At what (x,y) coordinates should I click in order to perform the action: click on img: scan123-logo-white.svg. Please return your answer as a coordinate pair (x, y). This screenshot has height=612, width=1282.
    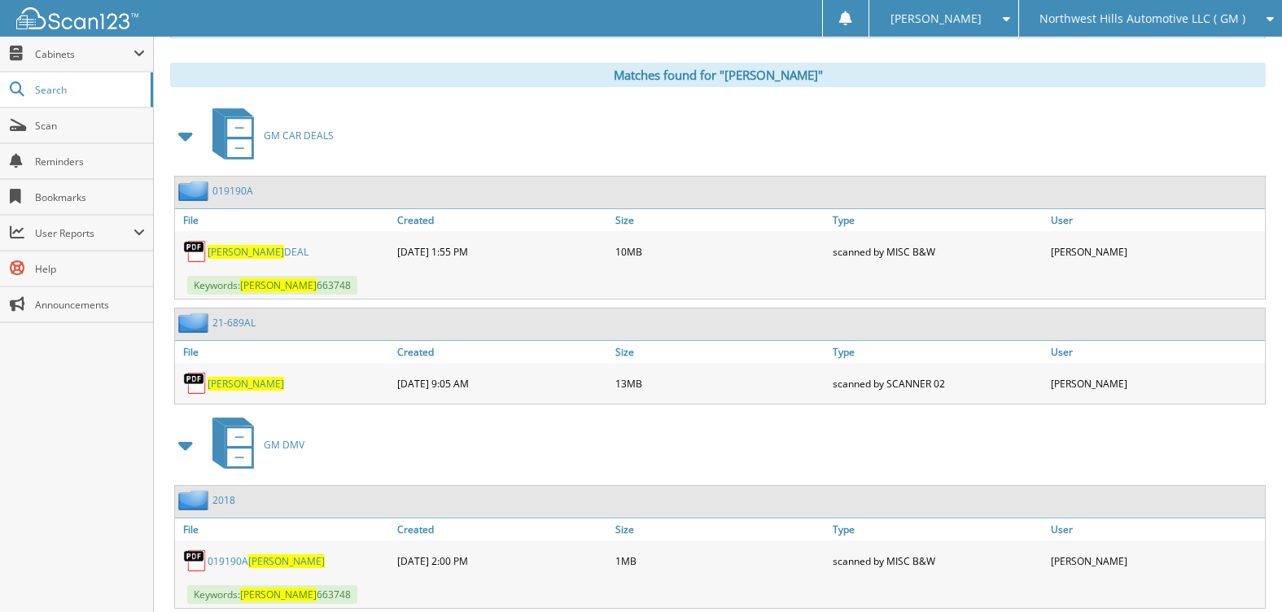
    Looking at the image, I should click on (77, 18).